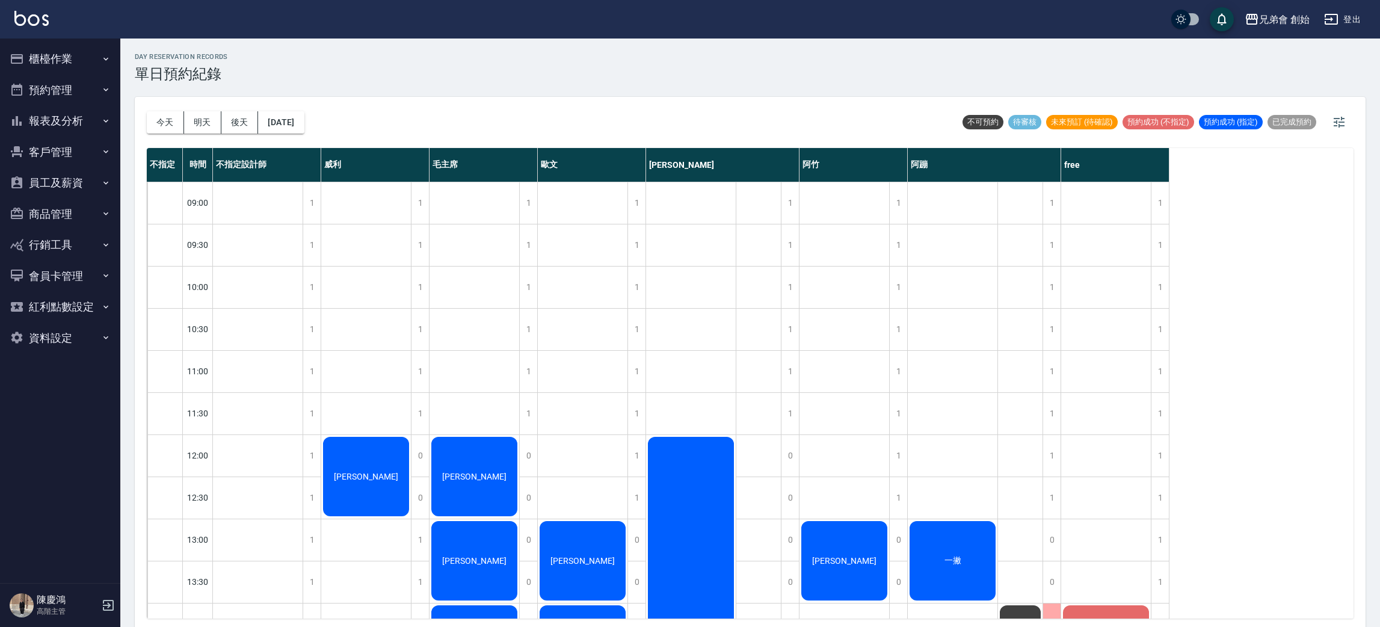 This screenshot has width=1380, height=627. Describe the element at coordinates (60, 152) in the screenshot. I see `button: 客戶管理` at that location.